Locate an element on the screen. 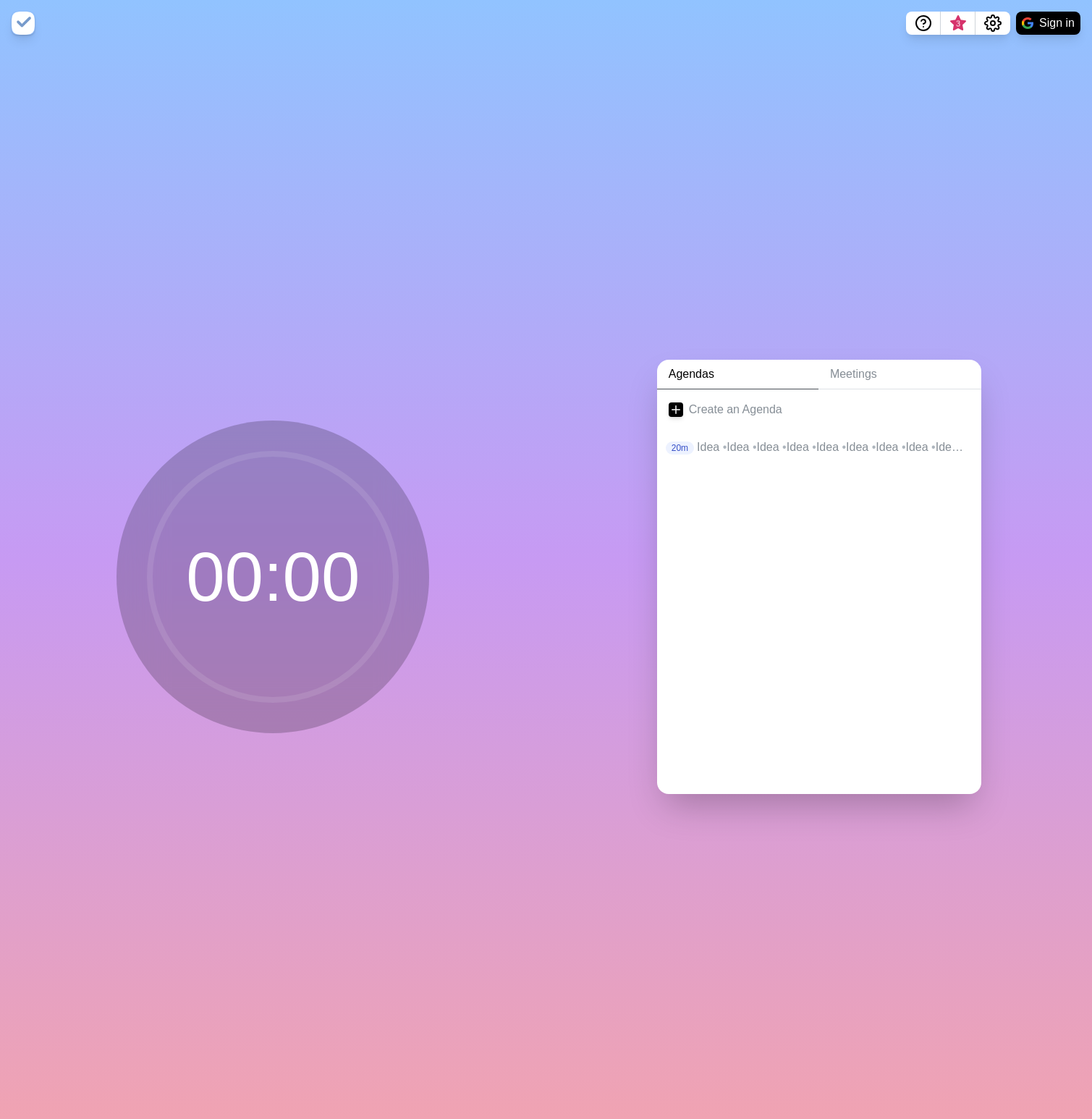 The width and height of the screenshot is (1092, 1119). button: Settings is located at coordinates (994, 24).